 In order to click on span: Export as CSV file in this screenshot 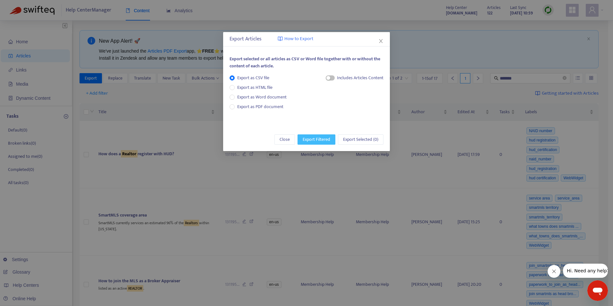, I will do `click(253, 78)`.